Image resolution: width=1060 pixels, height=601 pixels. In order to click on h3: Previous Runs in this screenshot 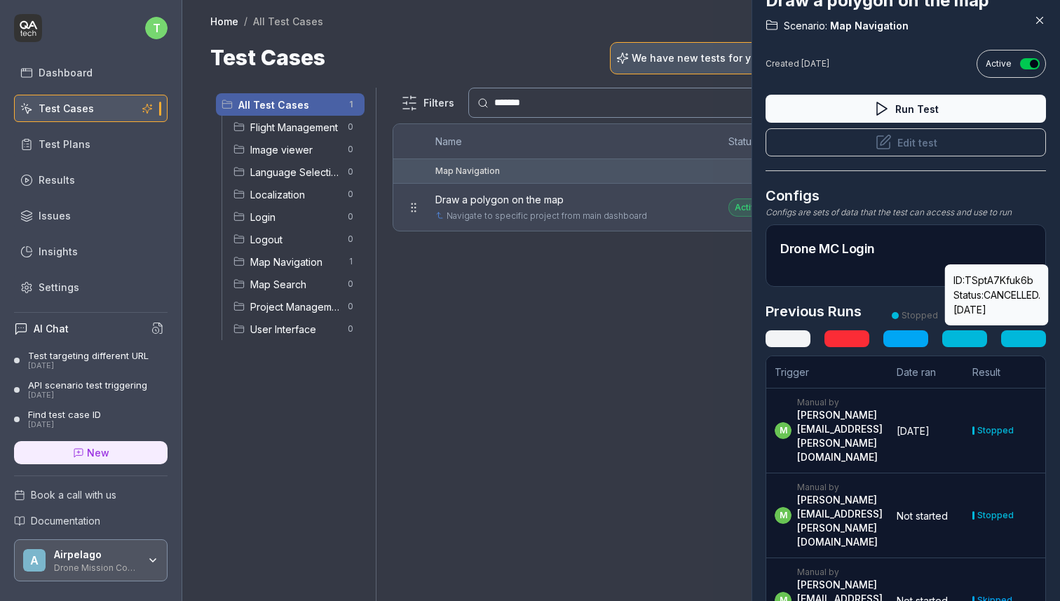, I will do `click(813, 311)`.